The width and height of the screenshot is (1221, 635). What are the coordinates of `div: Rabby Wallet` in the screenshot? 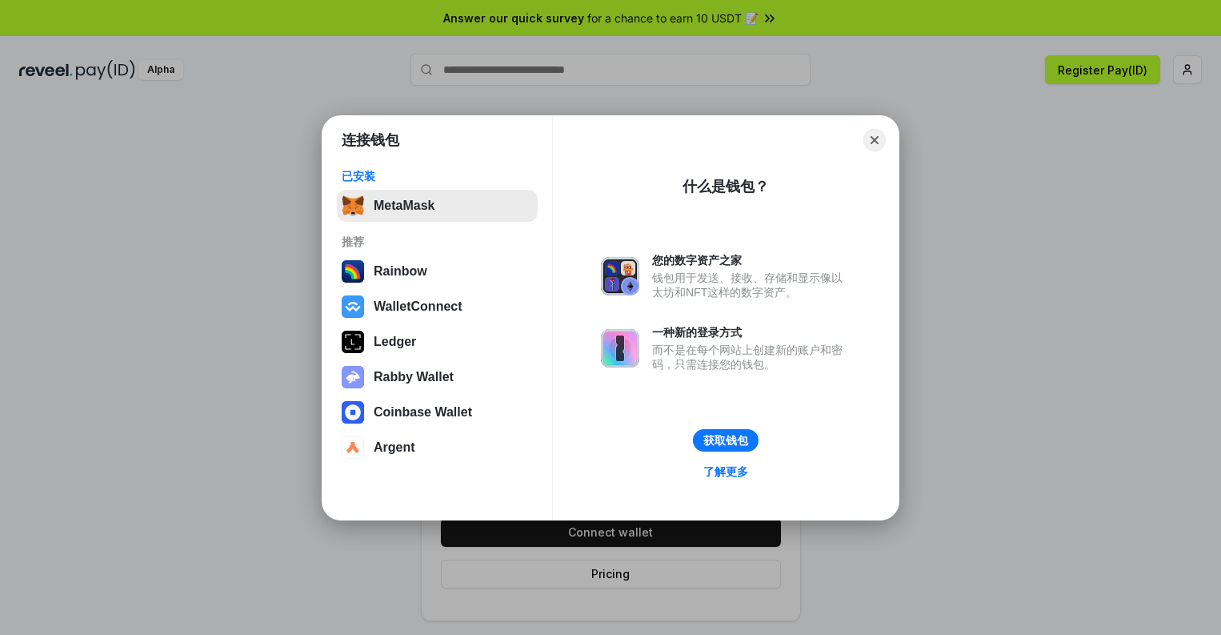 It's located at (414, 377).